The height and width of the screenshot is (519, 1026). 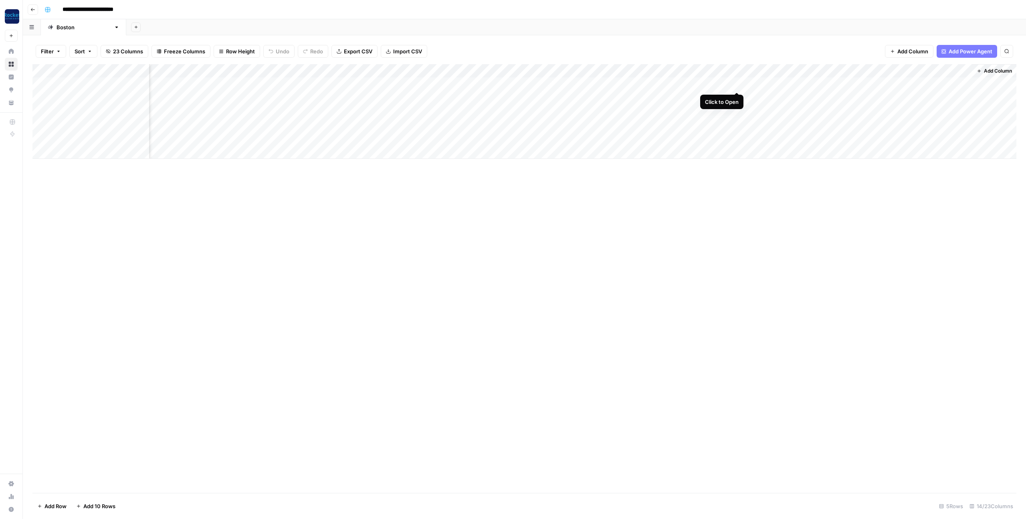 I want to click on button: Export CSV, so click(x=354, y=51).